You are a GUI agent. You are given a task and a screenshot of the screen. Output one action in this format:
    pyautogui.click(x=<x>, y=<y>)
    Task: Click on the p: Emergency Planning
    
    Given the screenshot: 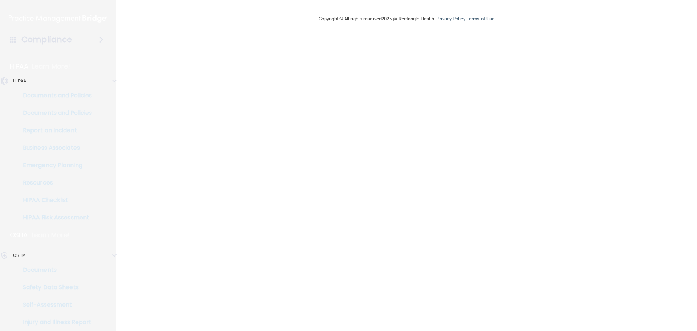 What is the action you would take?
    pyautogui.click(x=54, y=165)
    